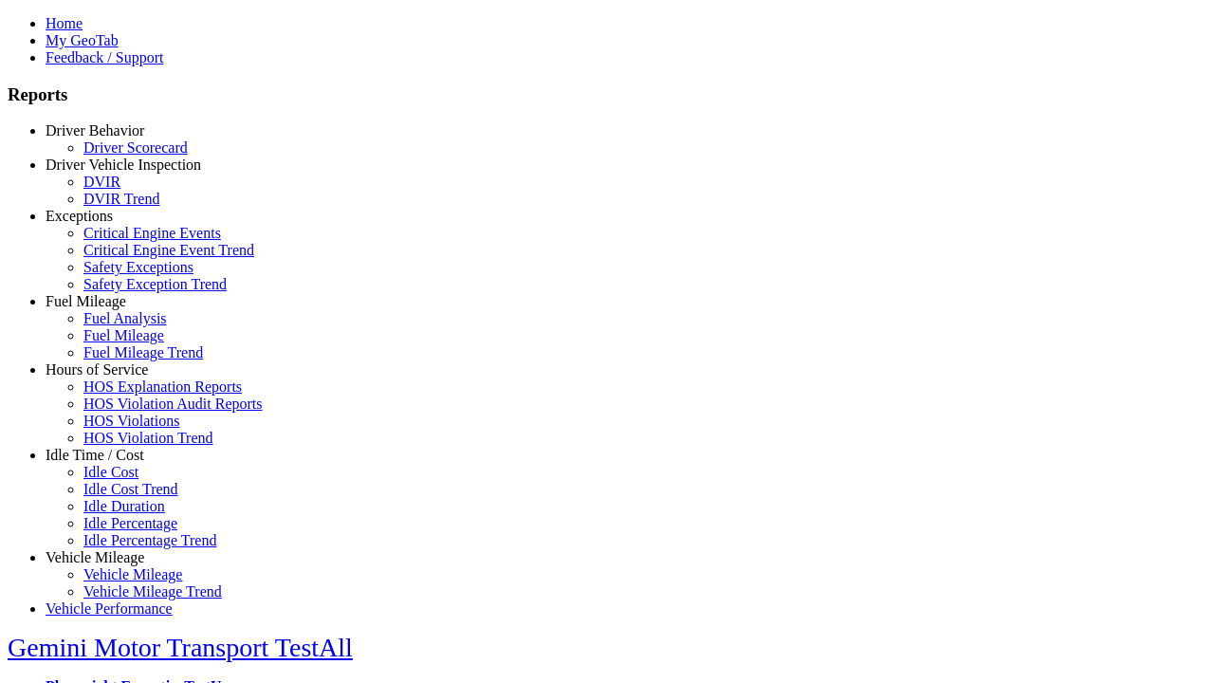 Image resolution: width=1214 pixels, height=683 pixels. What do you see at coordinates (143, 352) in the screenshot?
I see `a: Fuel Mileage Trend` at bounding box center [143, 352].